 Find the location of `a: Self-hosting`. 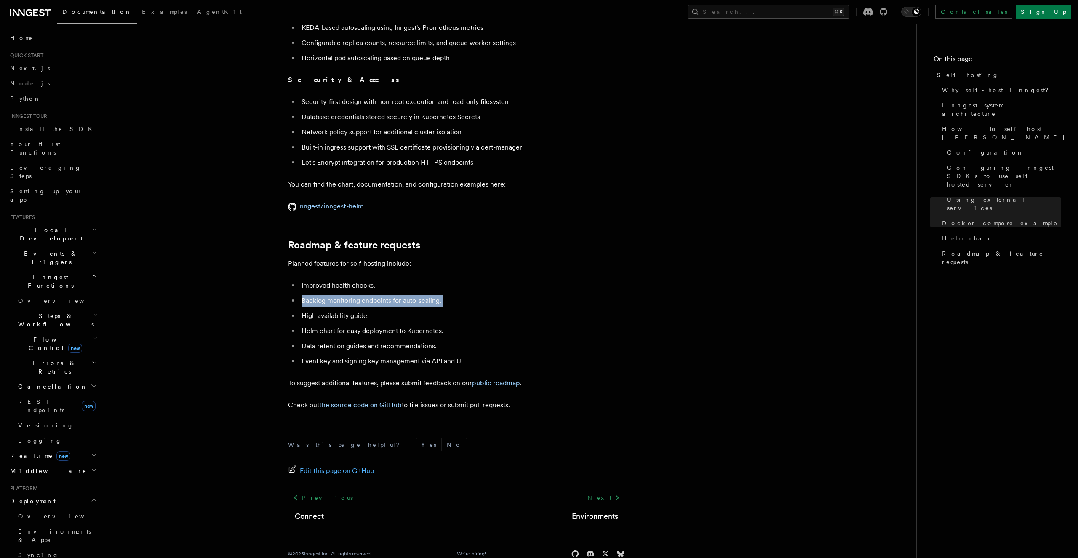

a: Self-hosting is located at coordinates (997, 75).